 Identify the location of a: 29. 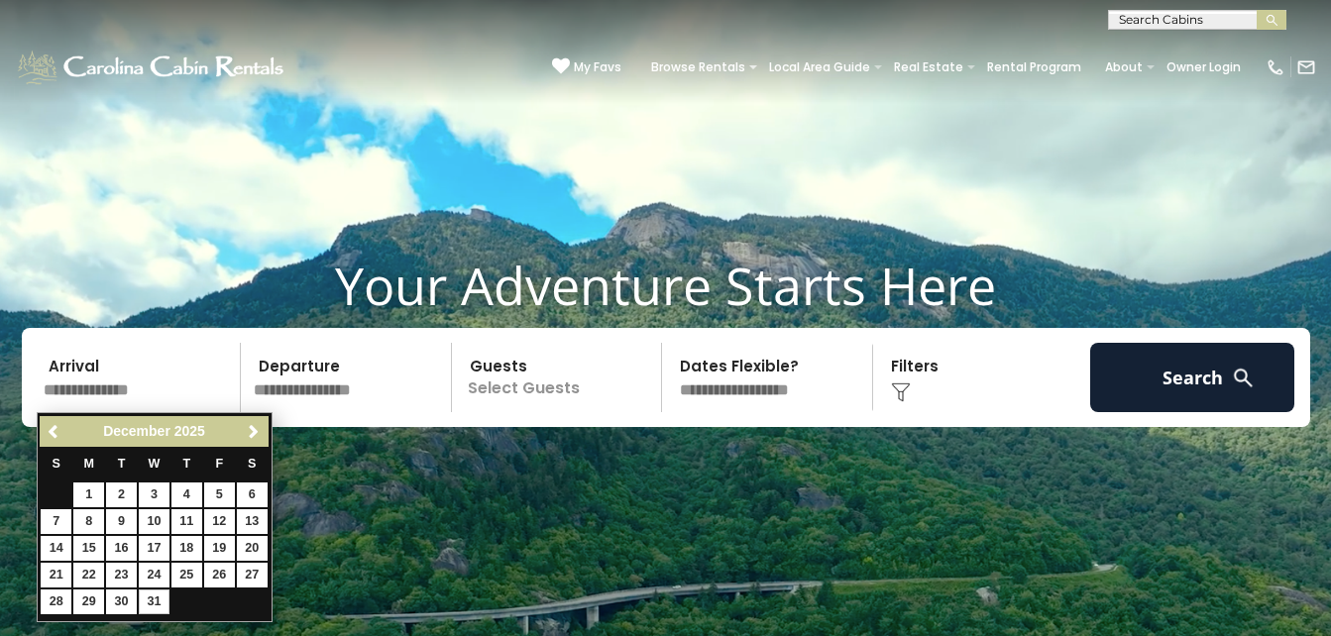
(88, 601).